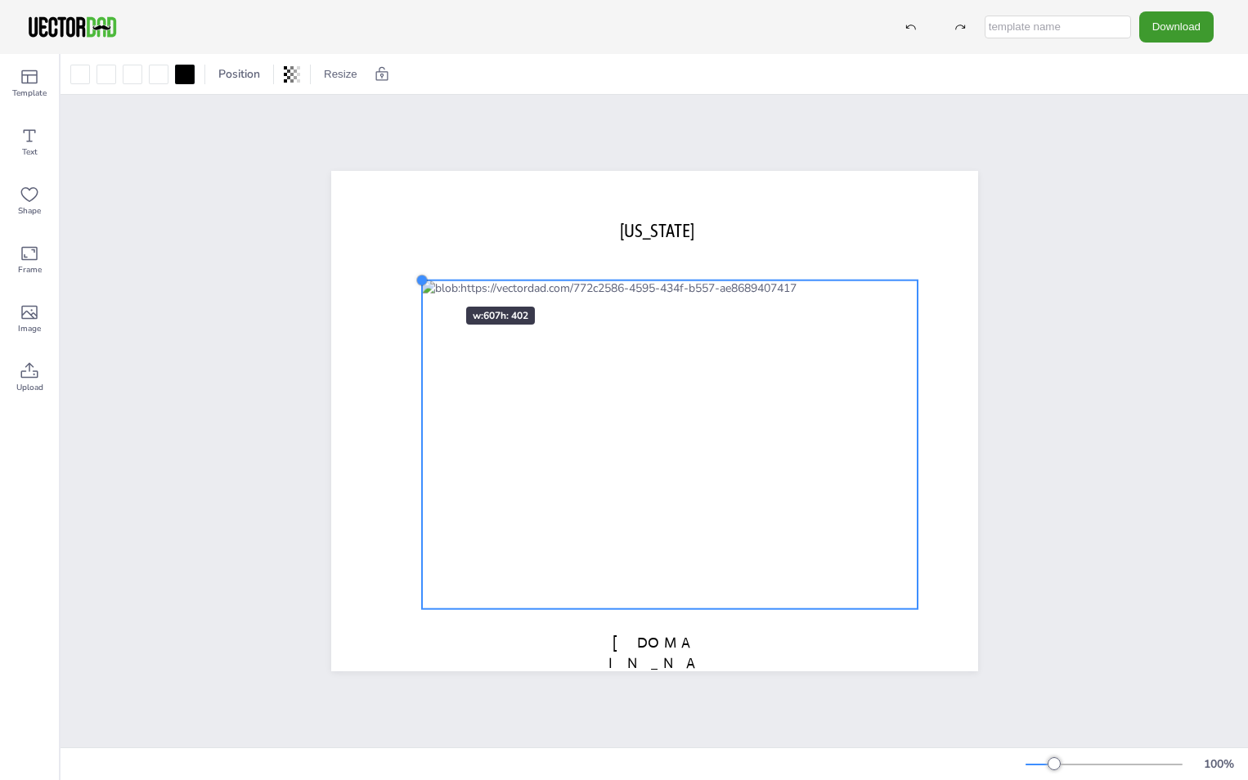 The height and width of the screenshot is (780, 1248). What do you see at coordinates (1058, 27) in the screenshot?
I see `input: template name` at bounding box center [1058, 27].